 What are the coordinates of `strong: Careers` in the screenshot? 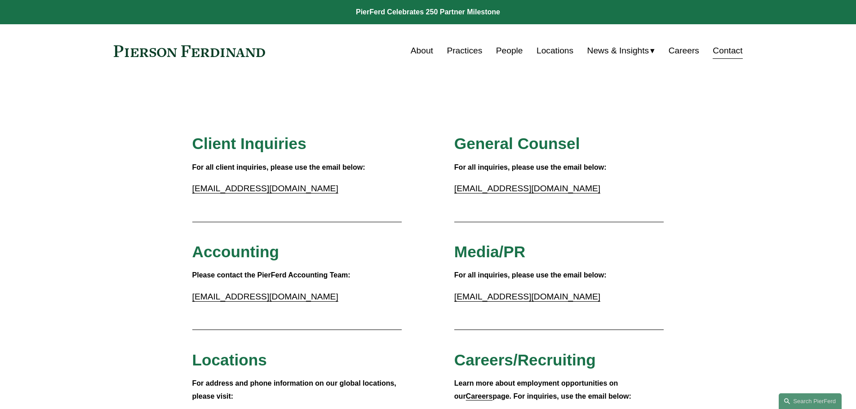 It's located at (479, 396).